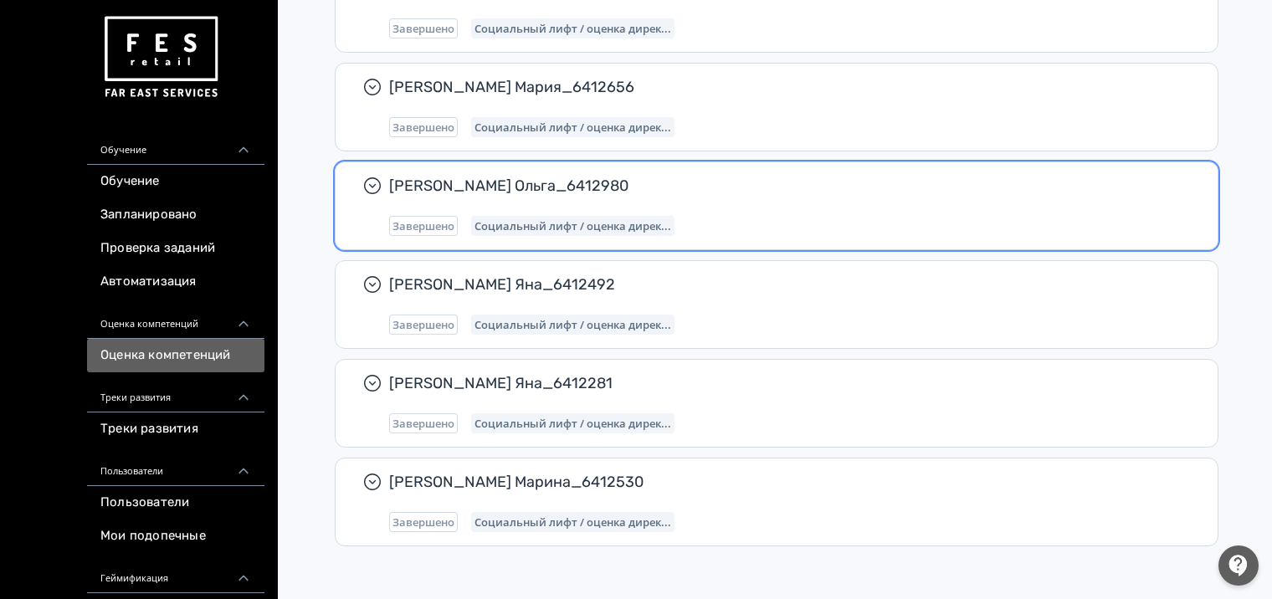 The image size is (1272, 599). Describe the element at coordinates (176, 249) in the screenshot. I see `a: Проверка заданий` at that location.